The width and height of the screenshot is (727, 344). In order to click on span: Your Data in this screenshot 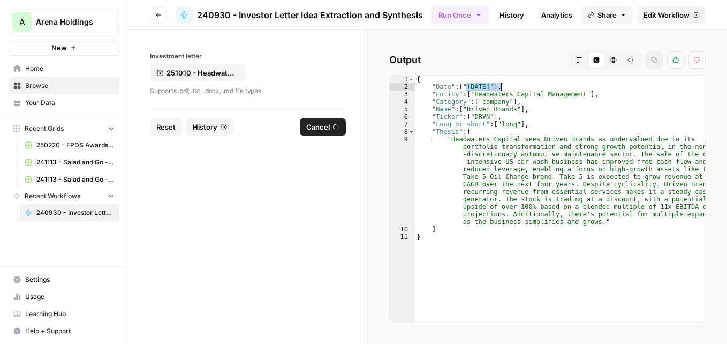, I will do `click(70, 103)`.